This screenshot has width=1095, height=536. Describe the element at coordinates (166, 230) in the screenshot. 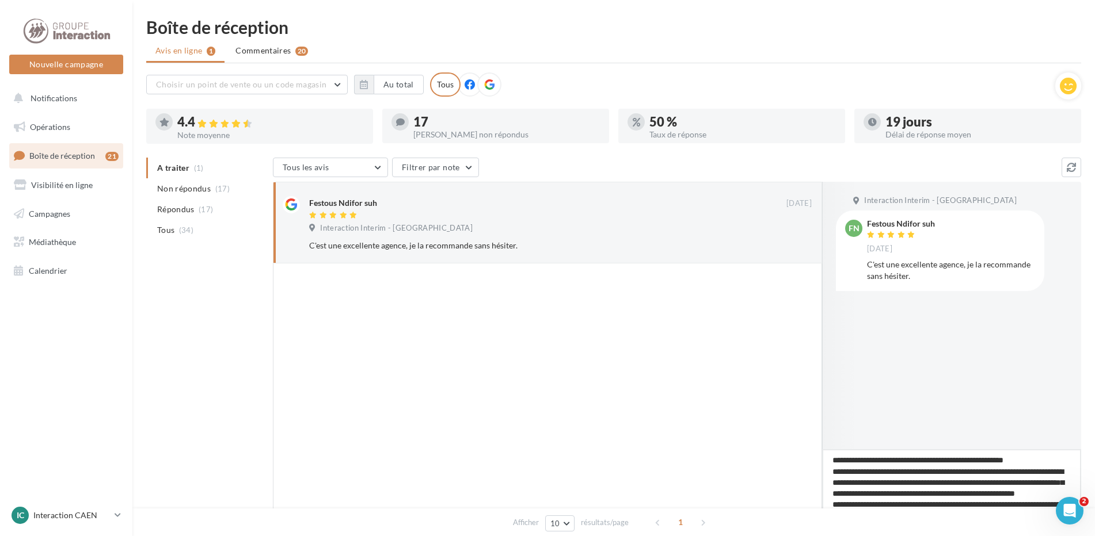

I see `span: Tous` at that location.